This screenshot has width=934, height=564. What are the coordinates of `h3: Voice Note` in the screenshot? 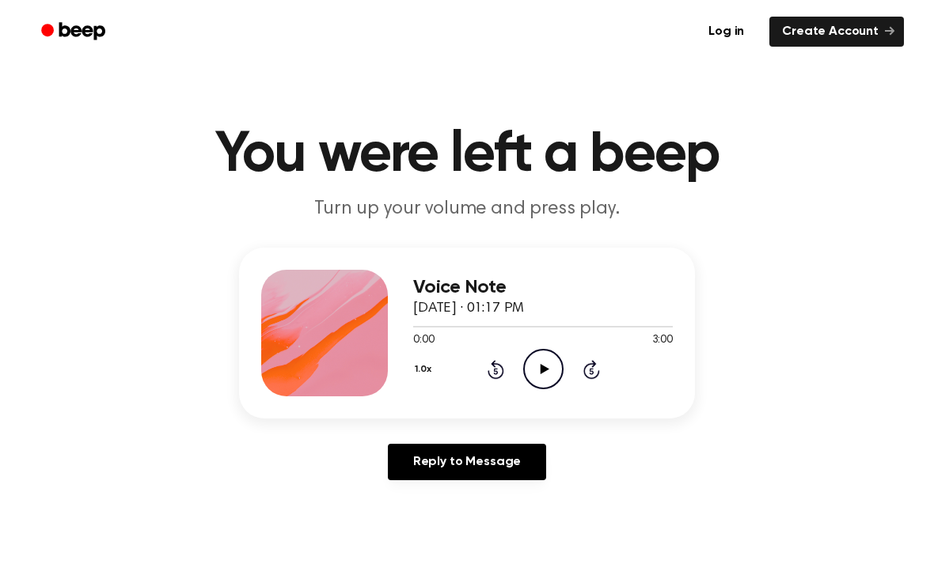 It's located at (543, 287).